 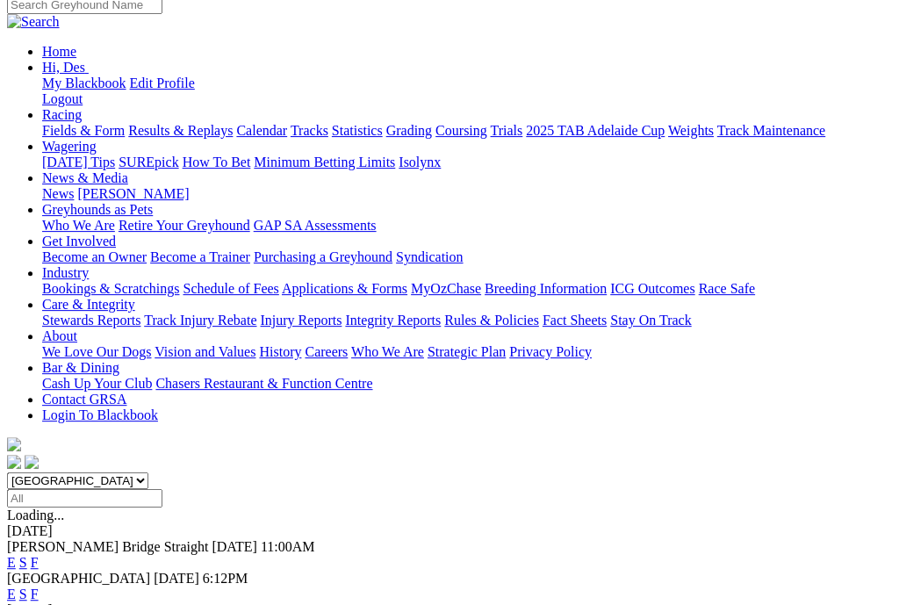 What do you see at coordinates (491, 319) in the screenshot?
I see `a: Rules & Policies` at bounding box center [491, 319].